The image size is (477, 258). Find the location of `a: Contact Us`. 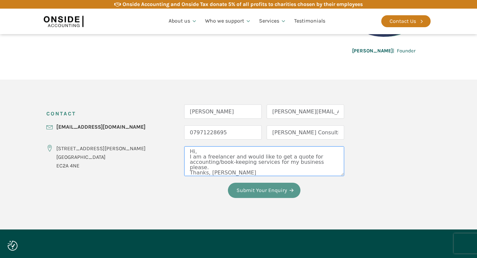

a: Contact Us is located at coordinates (406, 21).